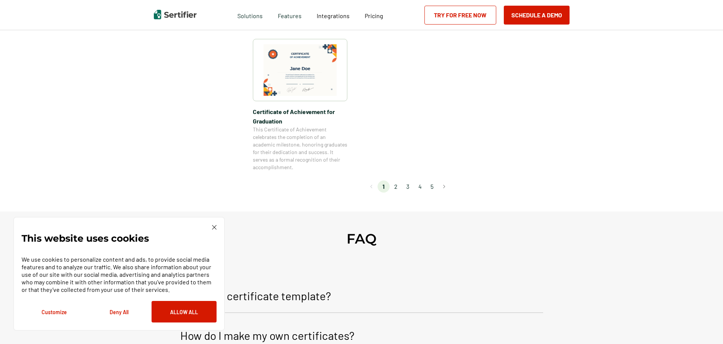 The image size is (723, 344). What do you see at coordinates (420, 187) in the screenshot?
I see `li: page 4` at bounding box center [420, 187].